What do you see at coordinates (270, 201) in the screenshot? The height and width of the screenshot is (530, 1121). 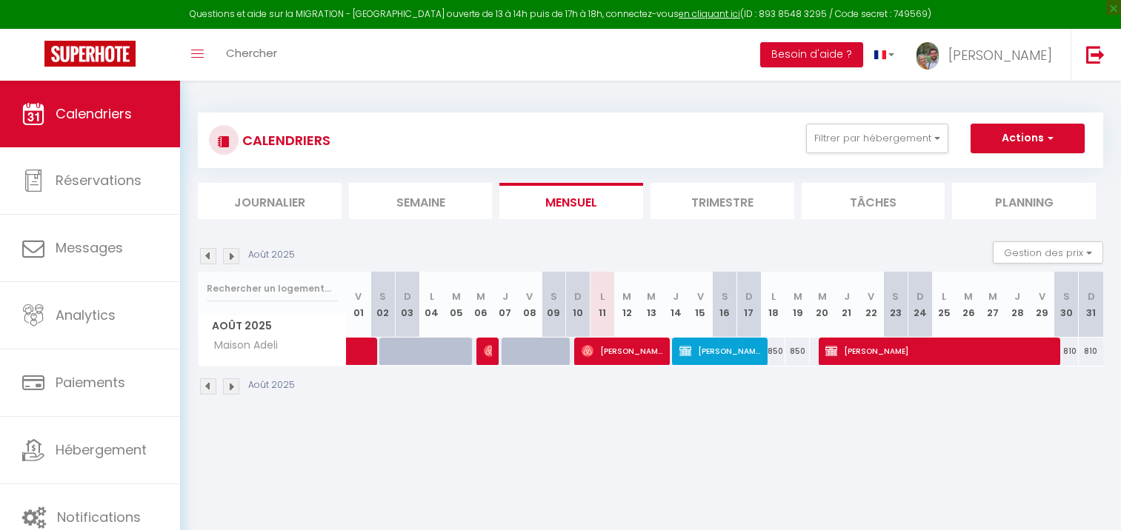 I see `li: Journalier` at bounding box center [270, 201].